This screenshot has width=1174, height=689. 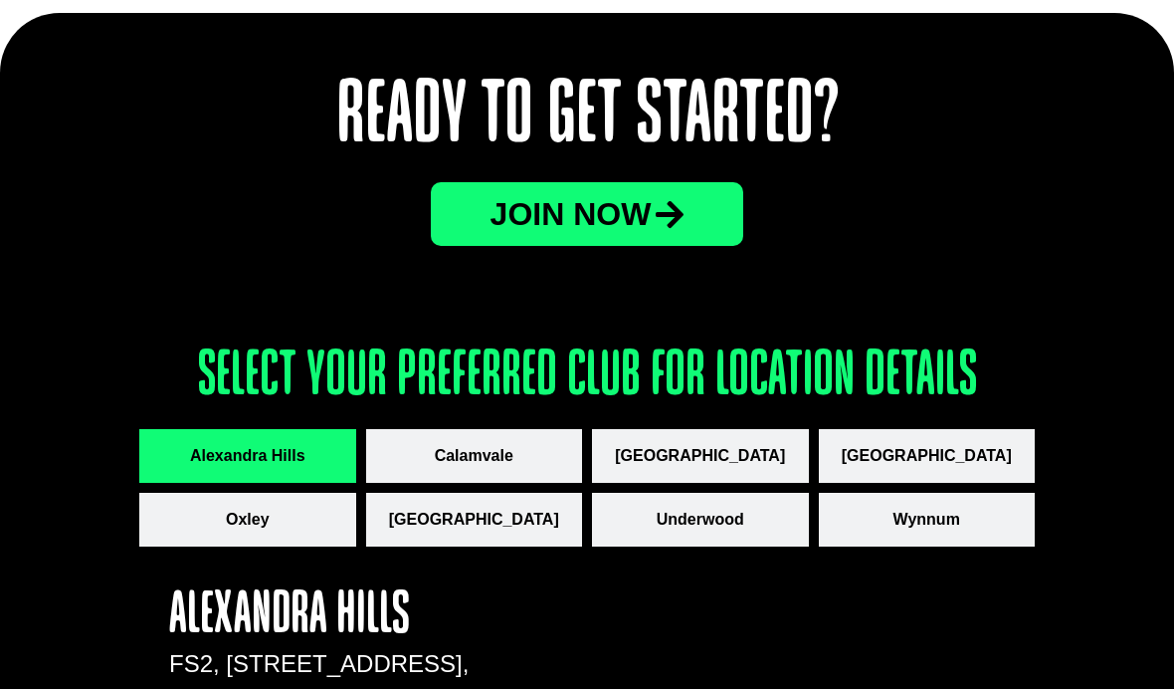 I want to click on h2: Ready to Get Started?, so click(x=587, y=117).